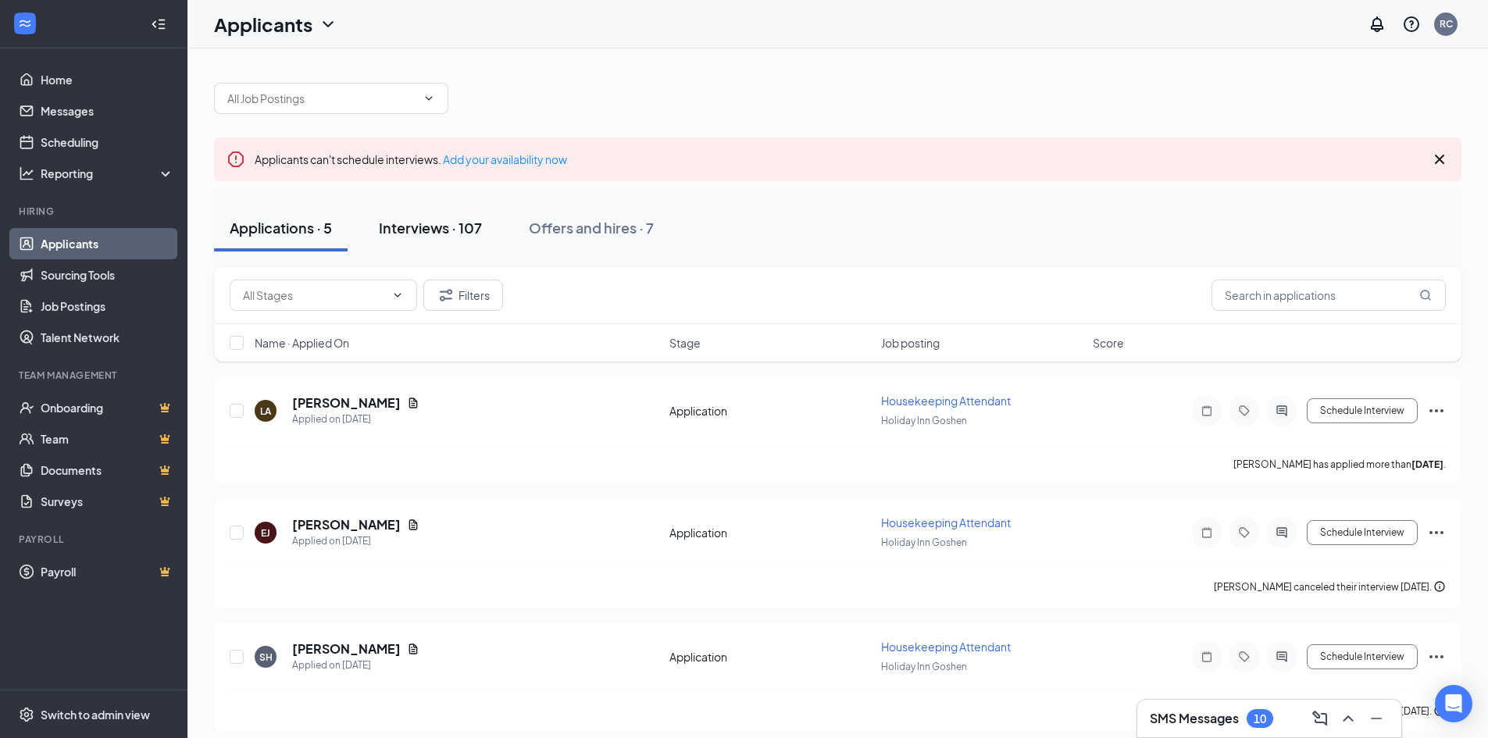 Image resolution: width=1488 pixels, height=738 pixels. I want to click on button: ChevronUp, so click(1348, 719).